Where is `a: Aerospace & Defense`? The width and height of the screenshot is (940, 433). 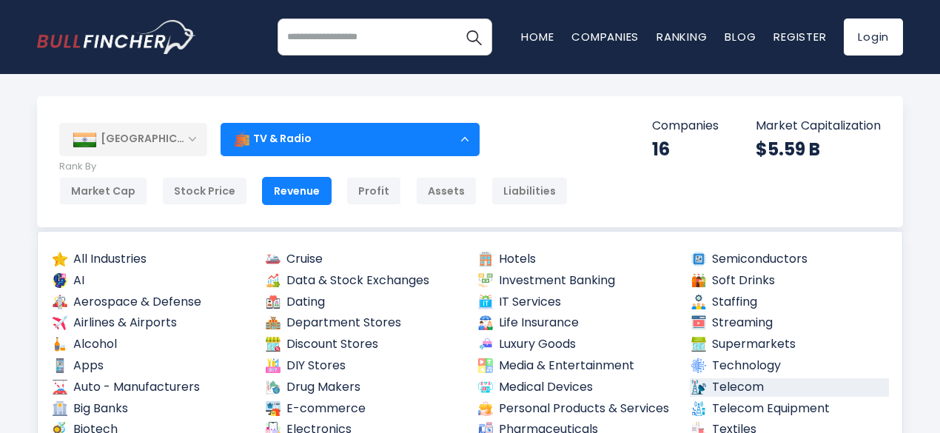
a: Aerospace & Defense is located at coordinates (151, 302).